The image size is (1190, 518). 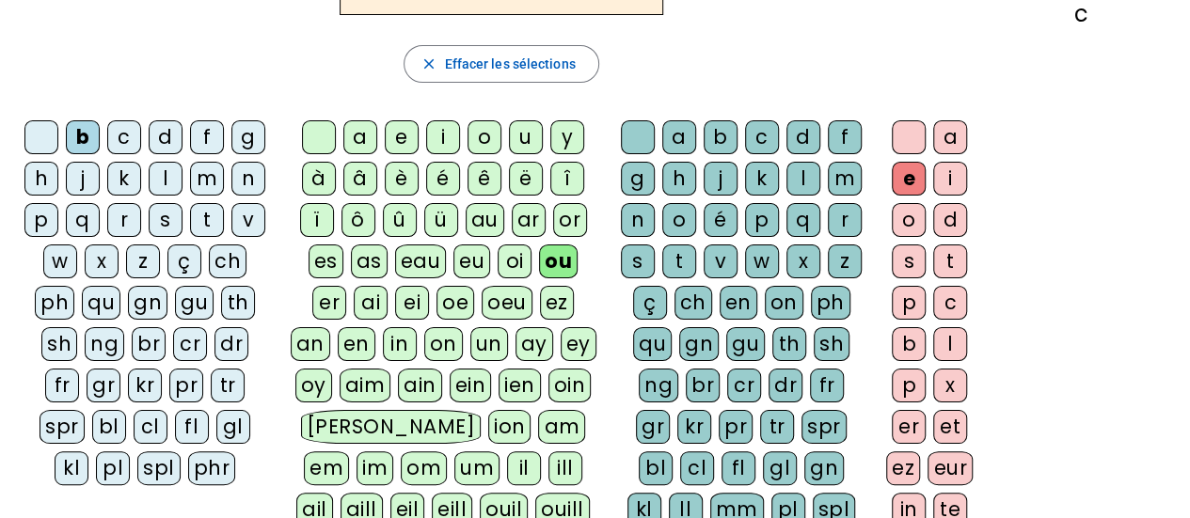 I want to click on span: Effacer les sélections, so click(x=509, y=64).